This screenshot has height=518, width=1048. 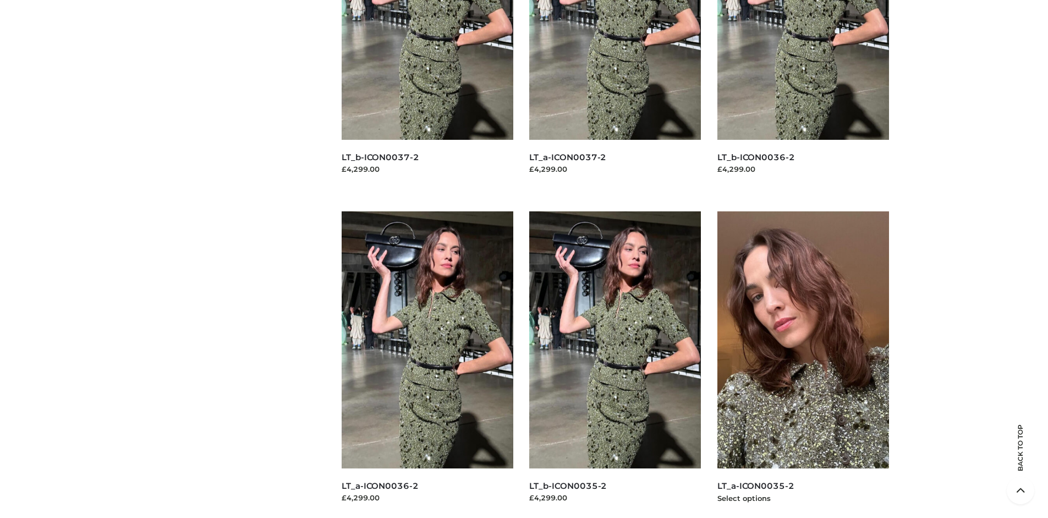 I want to click on a: LT_b-ICON0036-2, so click(x=756, y=157).